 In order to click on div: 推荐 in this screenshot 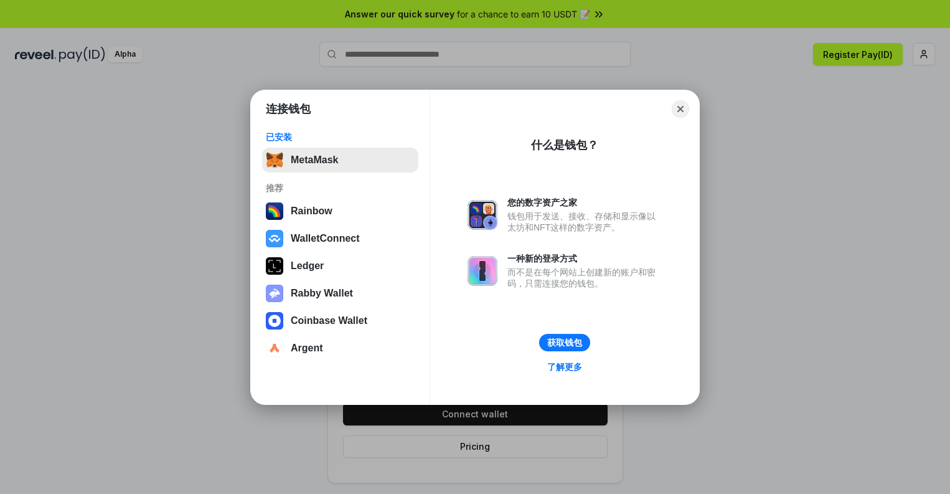, I will do `click(340, 188)`.